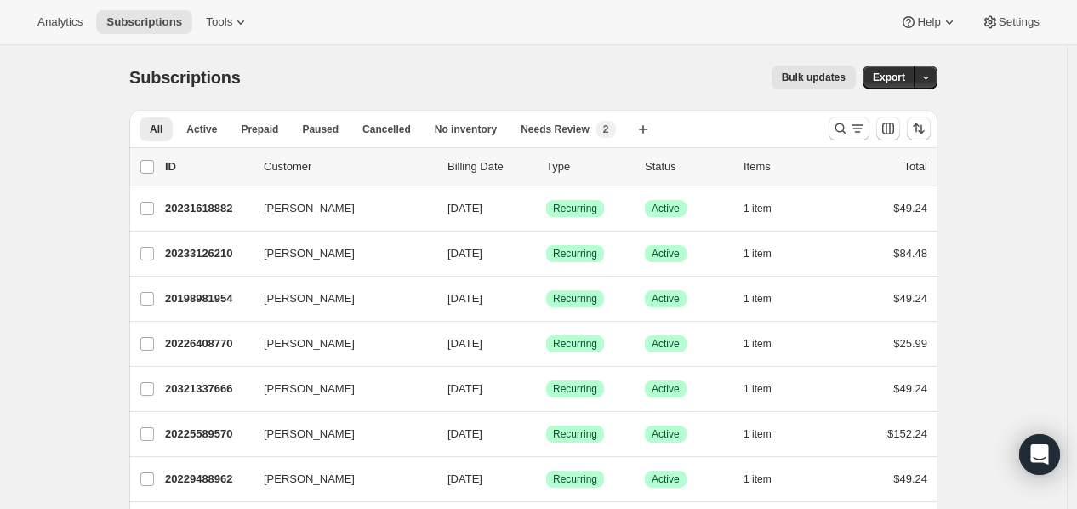 This screenshot has height=509, width=1077. I want to click on button: Bulk updates, so click(813, 77).